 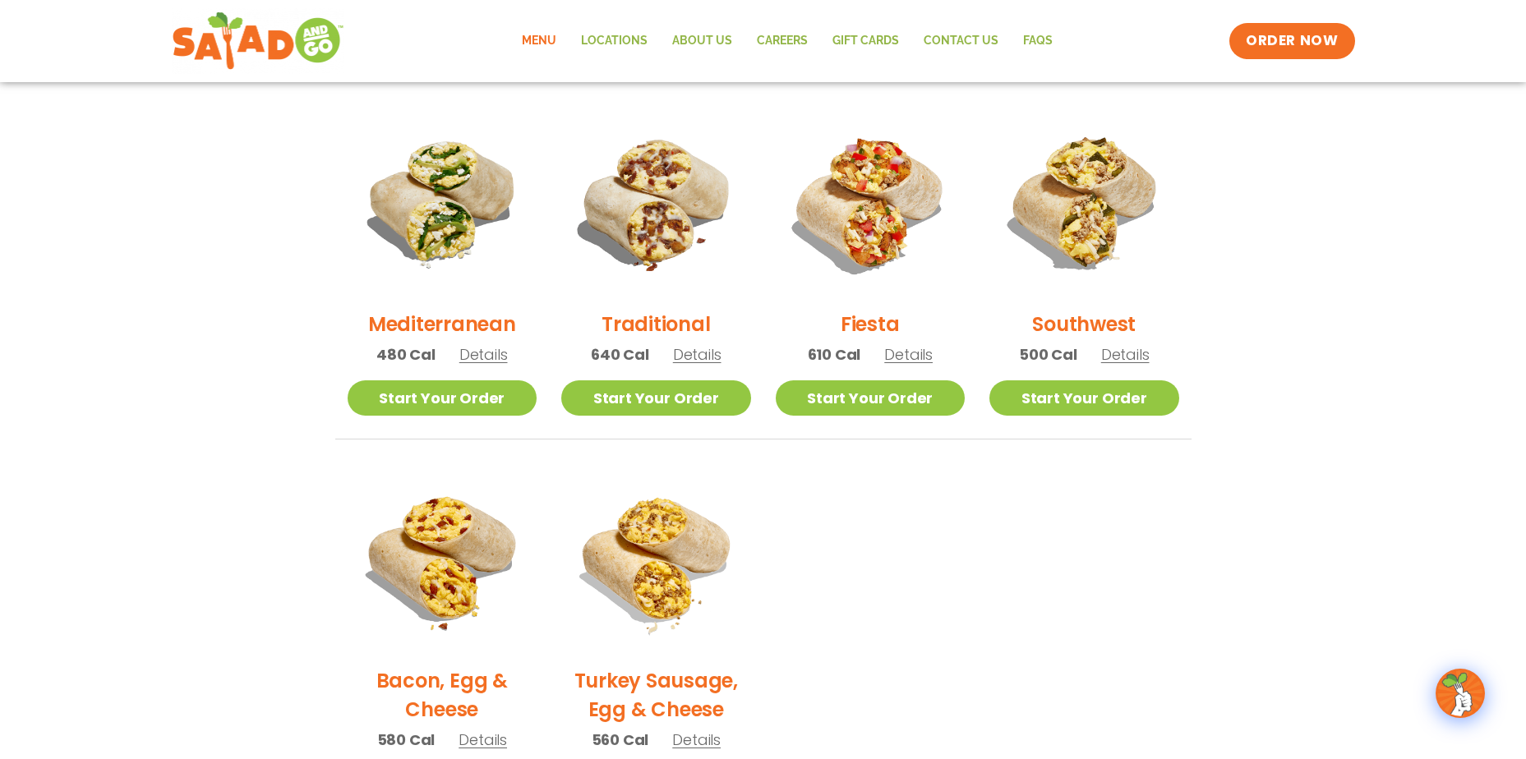 What do you see at coordinates (656, 202) in the screenshot?
I see `img: Product photo for Traditional` at bounding box center [656, 202].